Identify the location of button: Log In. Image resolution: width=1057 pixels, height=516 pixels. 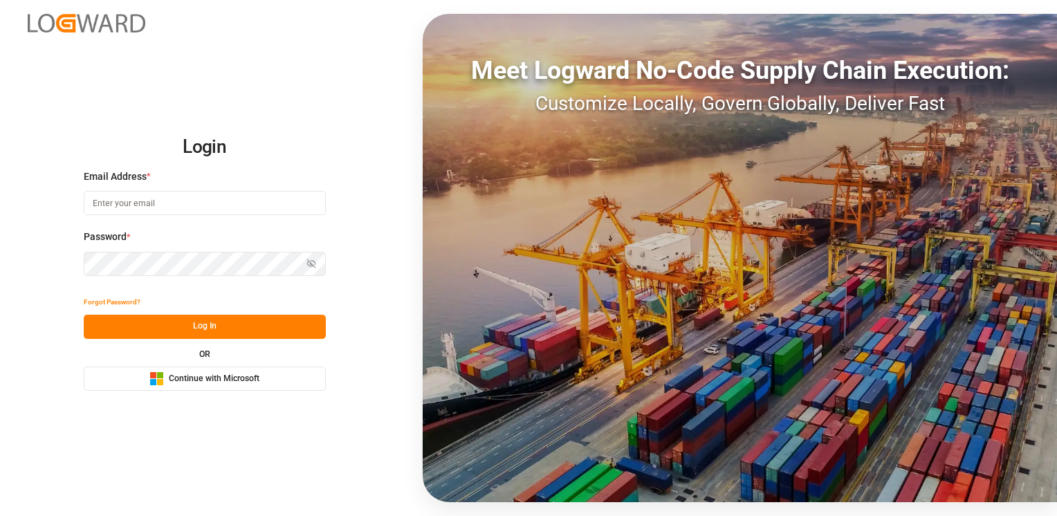
(205, 327).